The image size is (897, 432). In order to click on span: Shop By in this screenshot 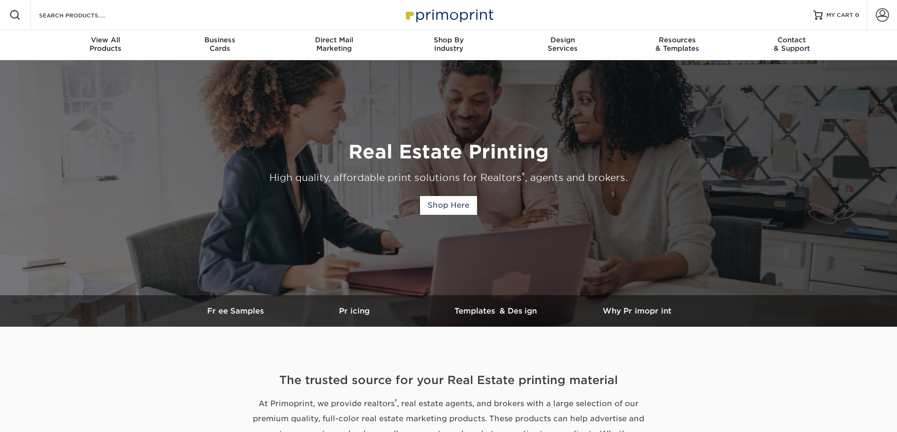, I will do `click(448, 40)`.